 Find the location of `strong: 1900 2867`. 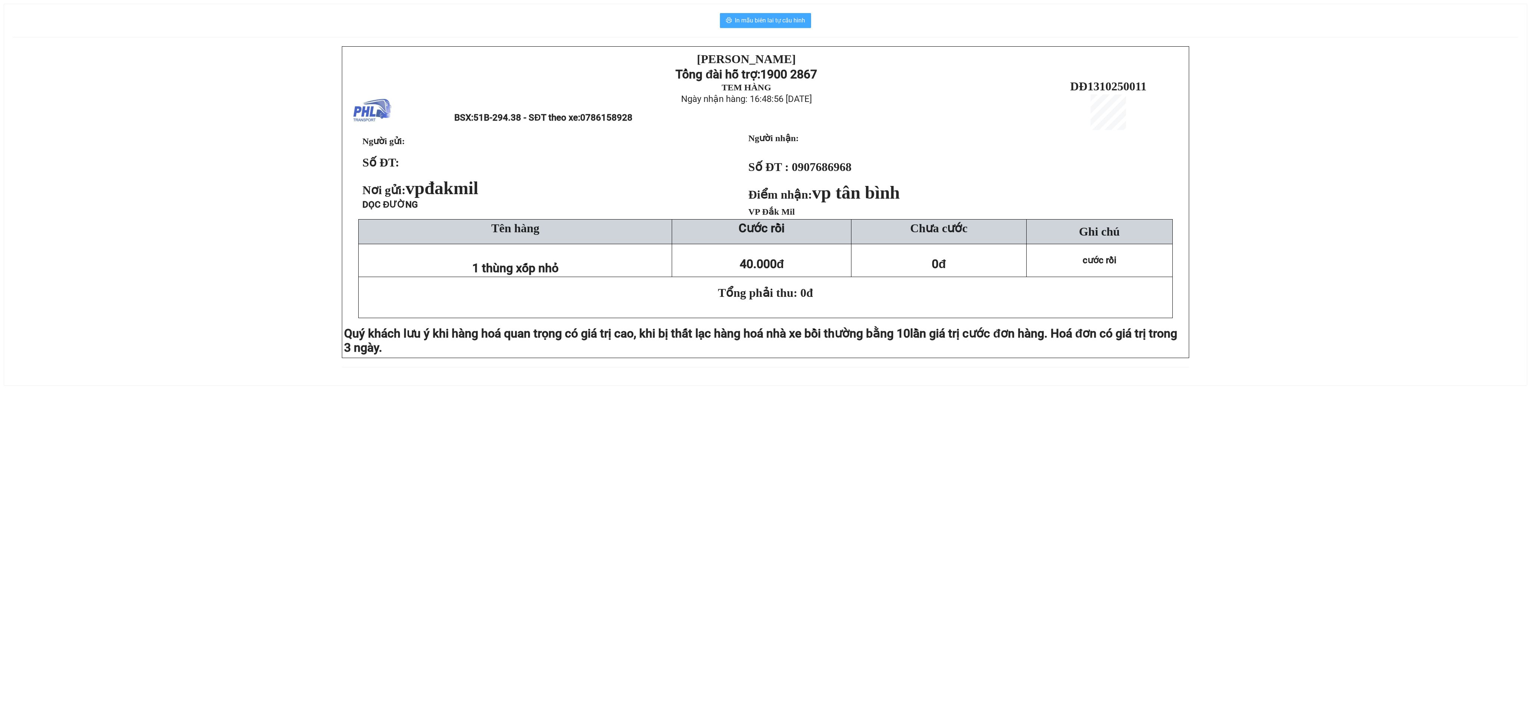

strong: 1900 2867 is located at coordinates (789, 74).